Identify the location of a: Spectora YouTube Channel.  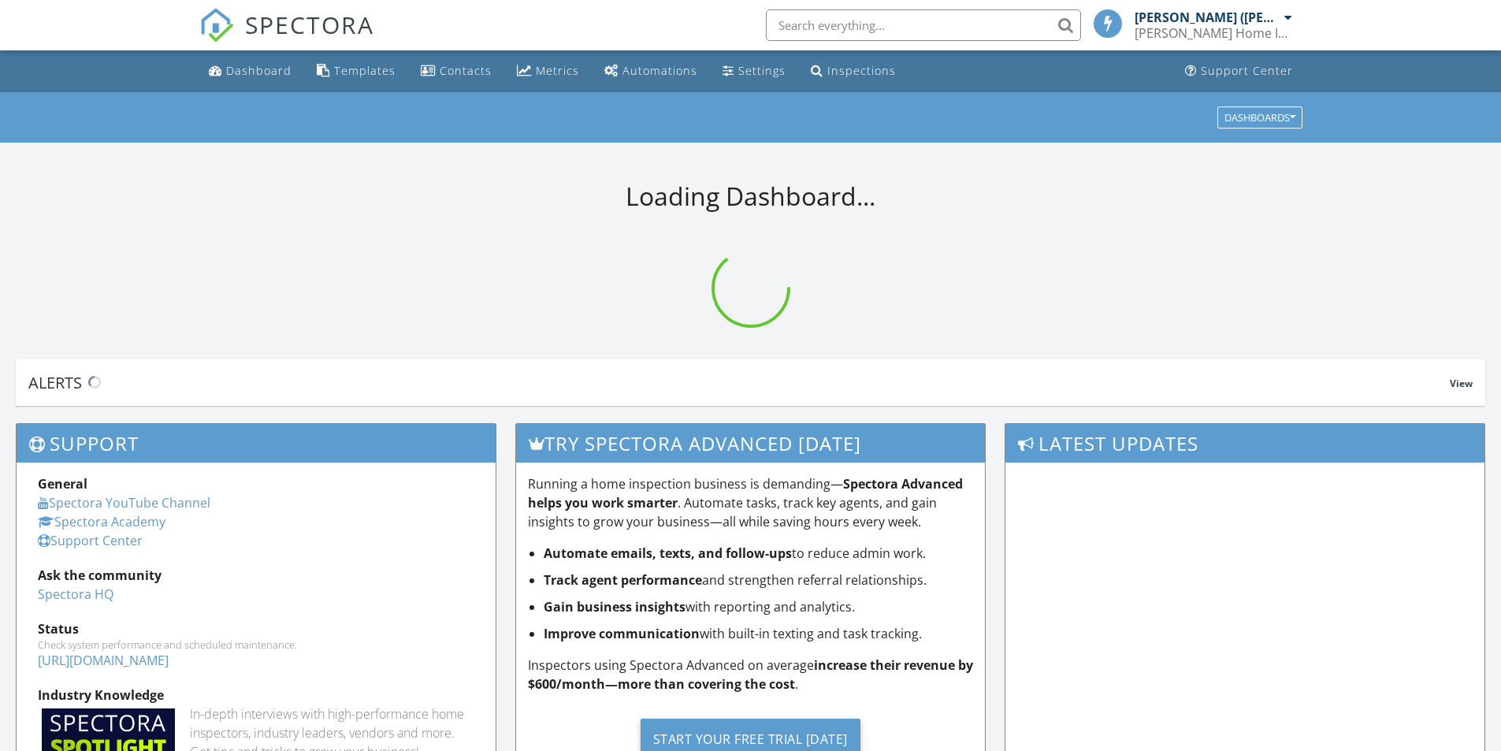
(124, 503).